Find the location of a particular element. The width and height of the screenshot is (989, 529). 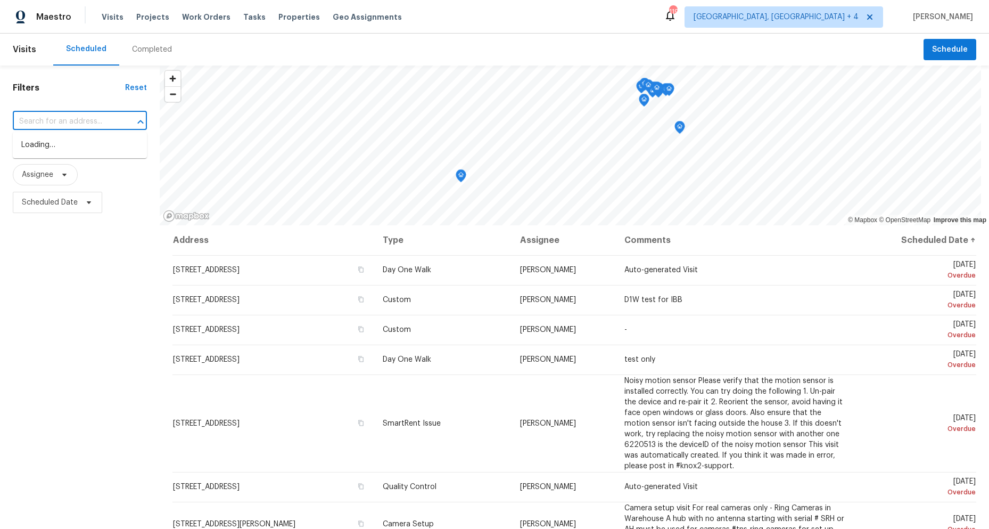

th: Type is located at coordinates (443, 240).